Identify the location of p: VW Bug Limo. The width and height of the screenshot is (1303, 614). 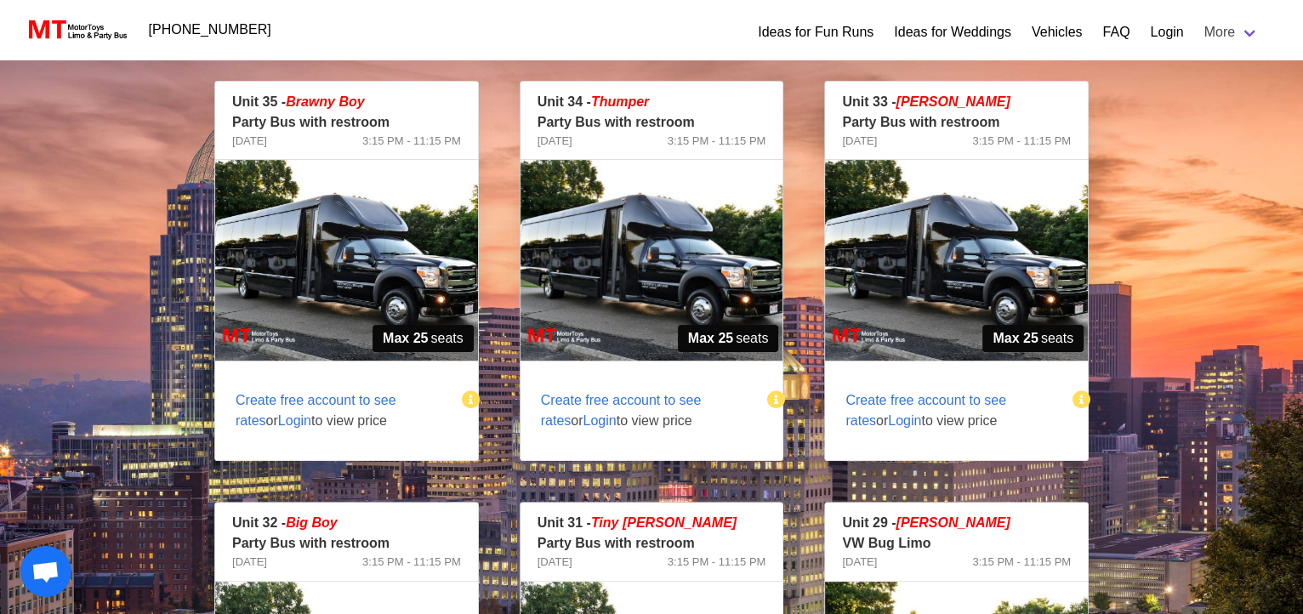
(956, 543).